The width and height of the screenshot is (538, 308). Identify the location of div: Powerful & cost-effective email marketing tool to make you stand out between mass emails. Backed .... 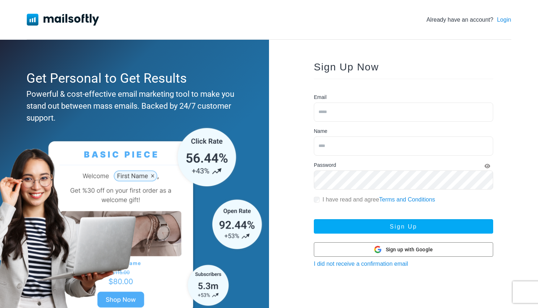
(132, 106).